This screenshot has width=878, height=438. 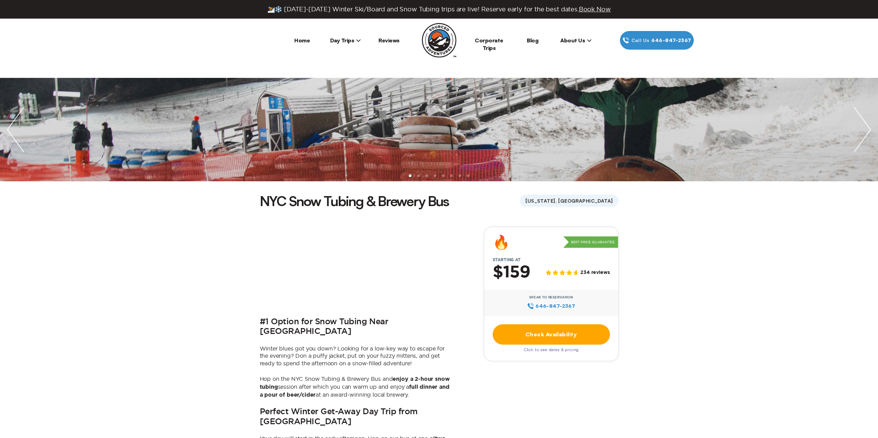 I want to click on li: slide item 7, so click(x=460, y=176).